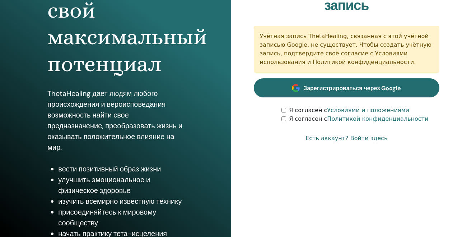 This screenshot has width=462, height=239. What do you see at coordinates (347, 88) in the screenshot?
I see `a: Зарегистрироваться через Google` at bounding box center [347, 88].